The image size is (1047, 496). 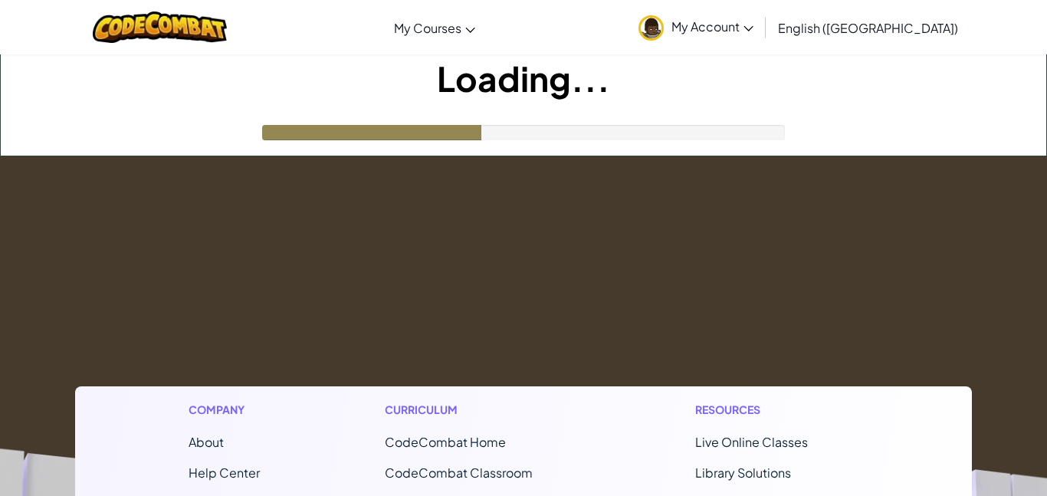 I want to click on img: avatar, so click(x=651, y=28).